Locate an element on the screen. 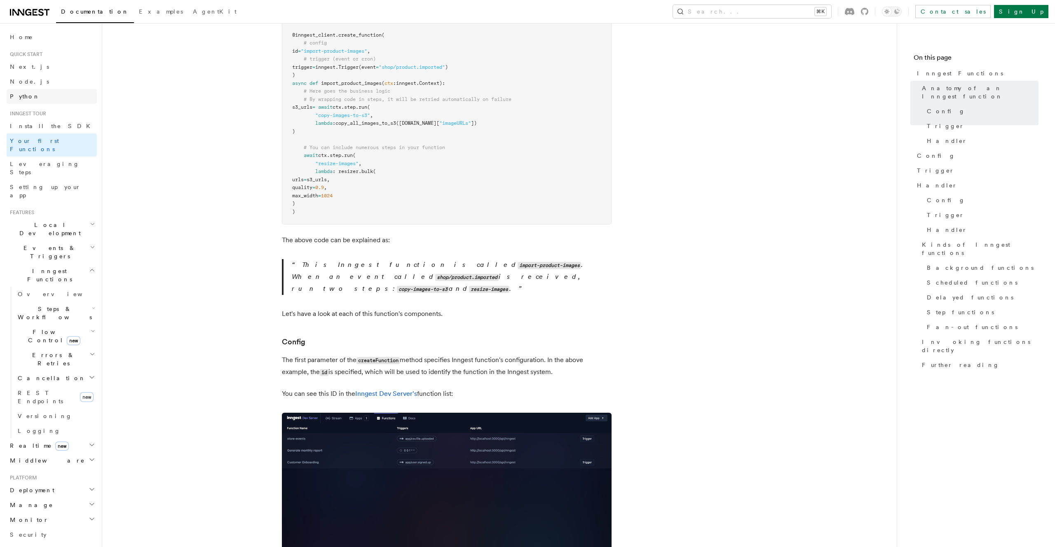  span: bulk is located at coordinates (367, 171).